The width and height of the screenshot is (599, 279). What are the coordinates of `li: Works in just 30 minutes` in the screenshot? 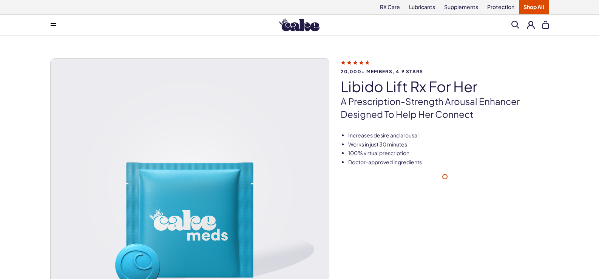 It's located at (448, 145).